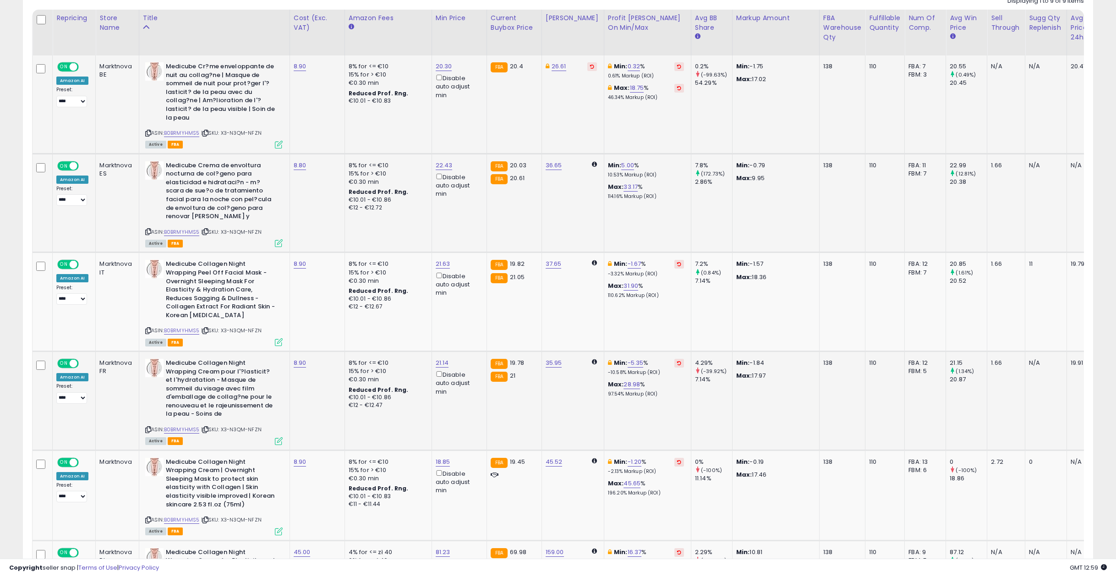 The width and height of the screenshot is (1116, 577). I want to click on div: 8% for <= €10, so click(387, 363).